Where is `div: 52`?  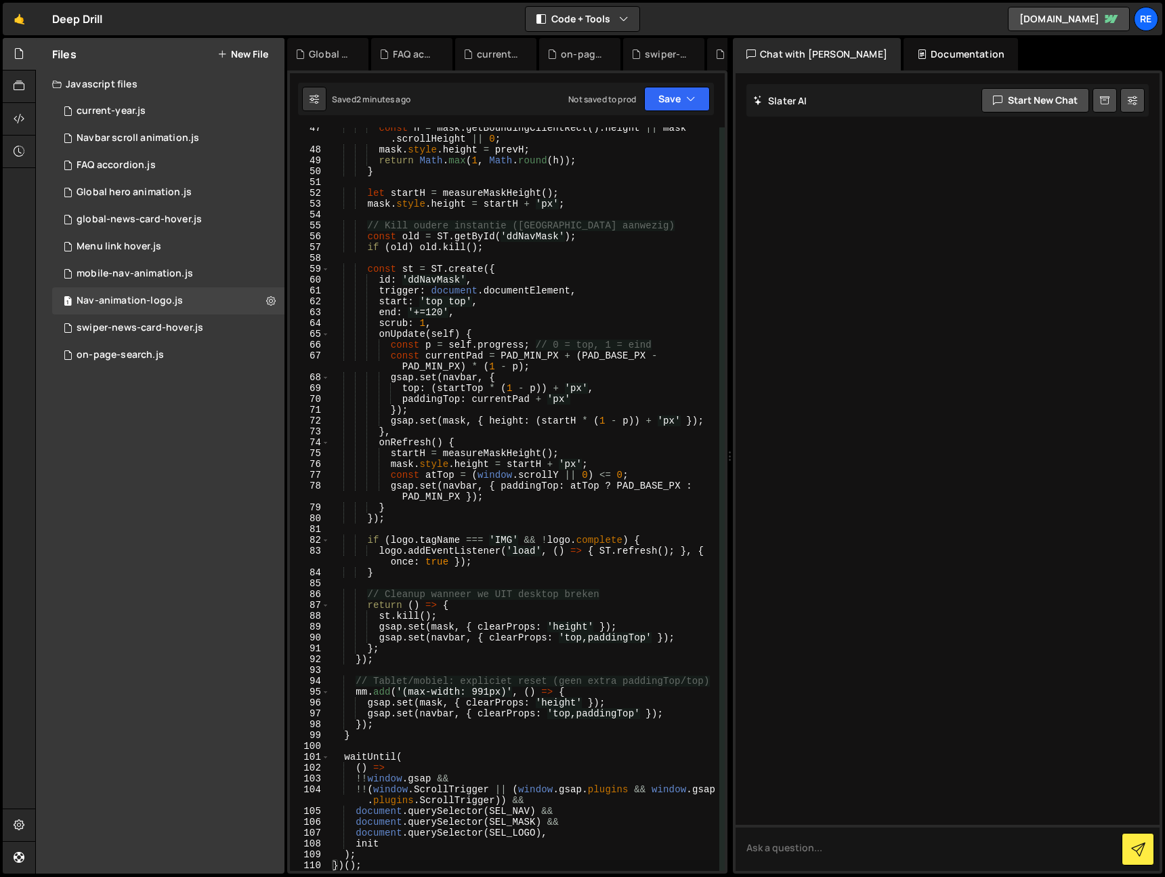 div: 52 is located at coordinates (310, 193).